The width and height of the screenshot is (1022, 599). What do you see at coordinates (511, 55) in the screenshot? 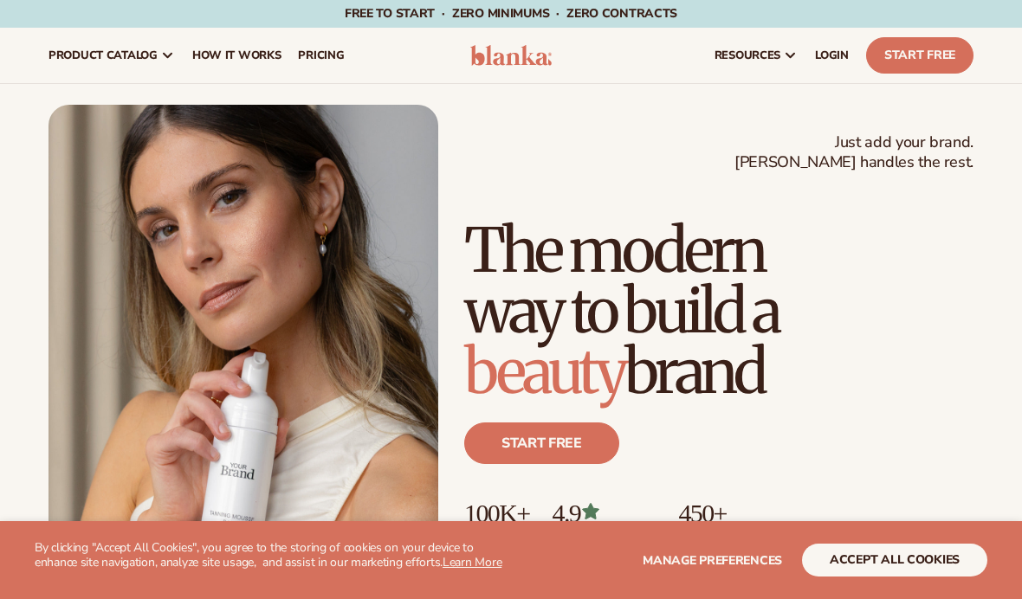
I see `img: logo` at bounding box center [511, 55].